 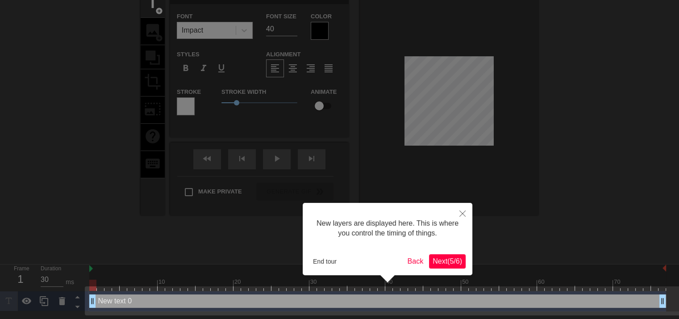 I want to click on div: New layers are displayed here. This is where you control the timing of things., so click(x=388, y=228).